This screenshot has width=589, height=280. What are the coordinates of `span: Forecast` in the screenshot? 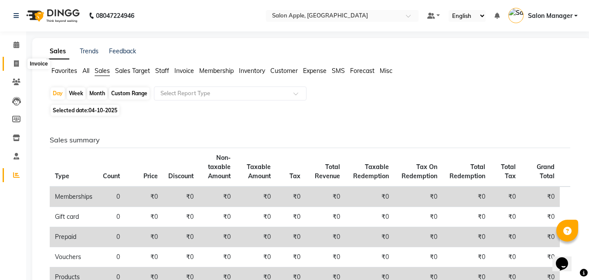 It's located at (362, 71).